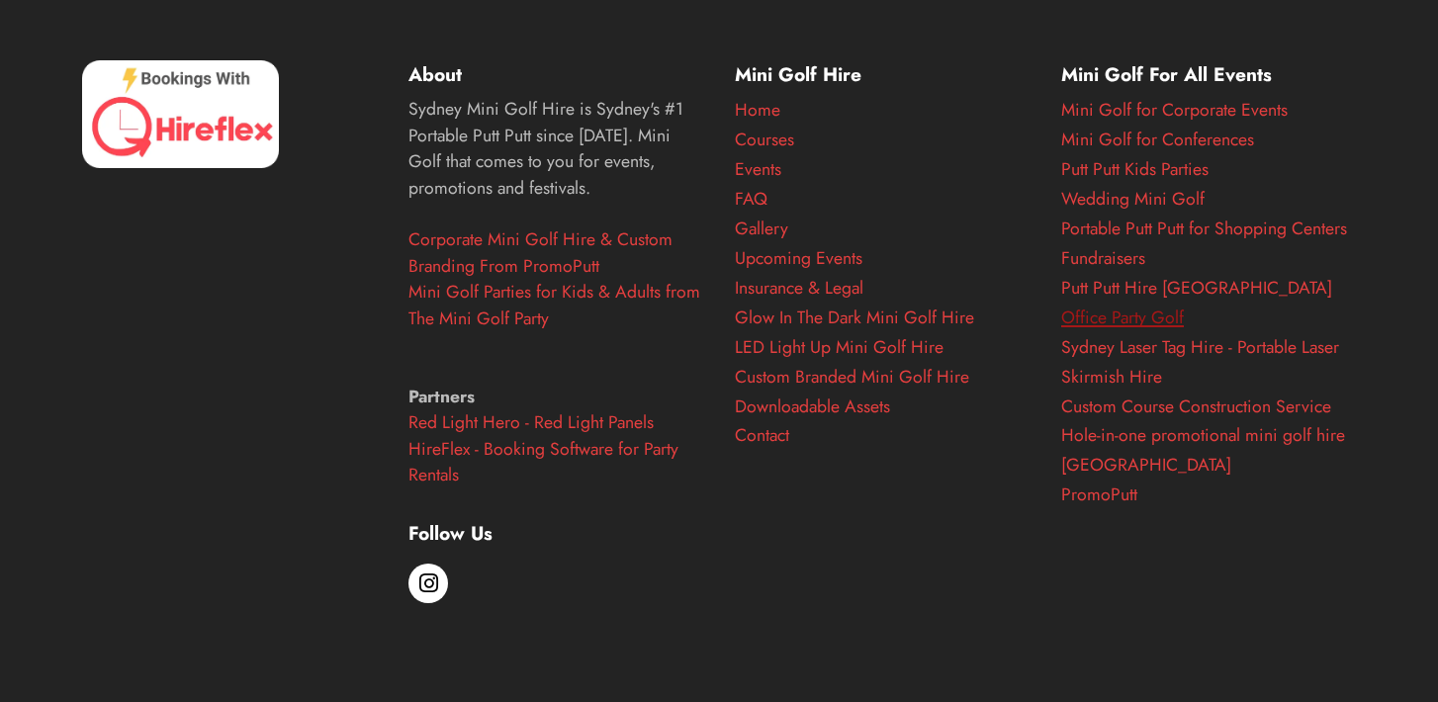 This screenshot has height=702, width=1438. Describe the element at coordinates (761, 435) in the screenshot. I see `a: Contact` at that location.